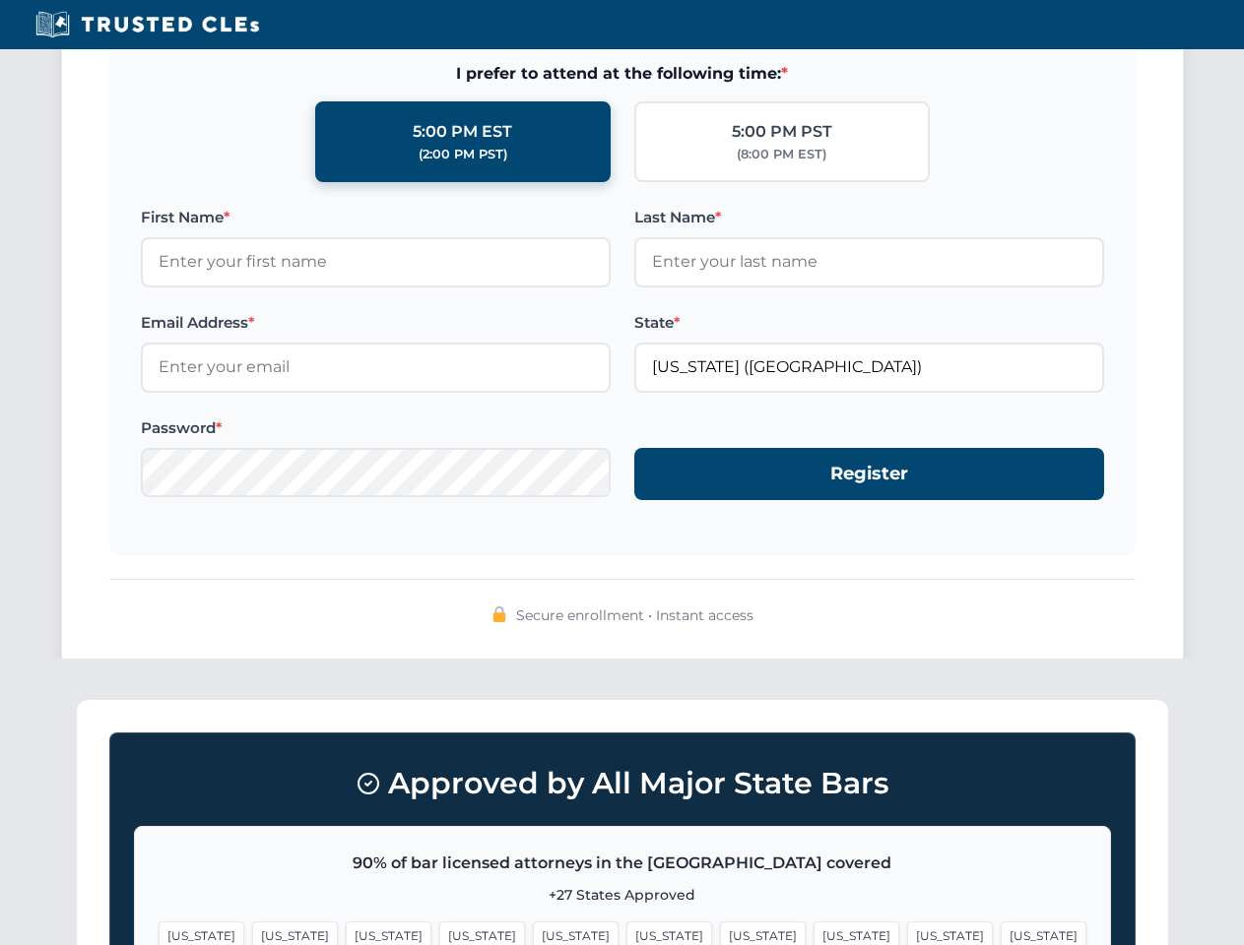 The image size is (1244, 945). I want to click on div: 5:00 PM PST, so click(782, 132).